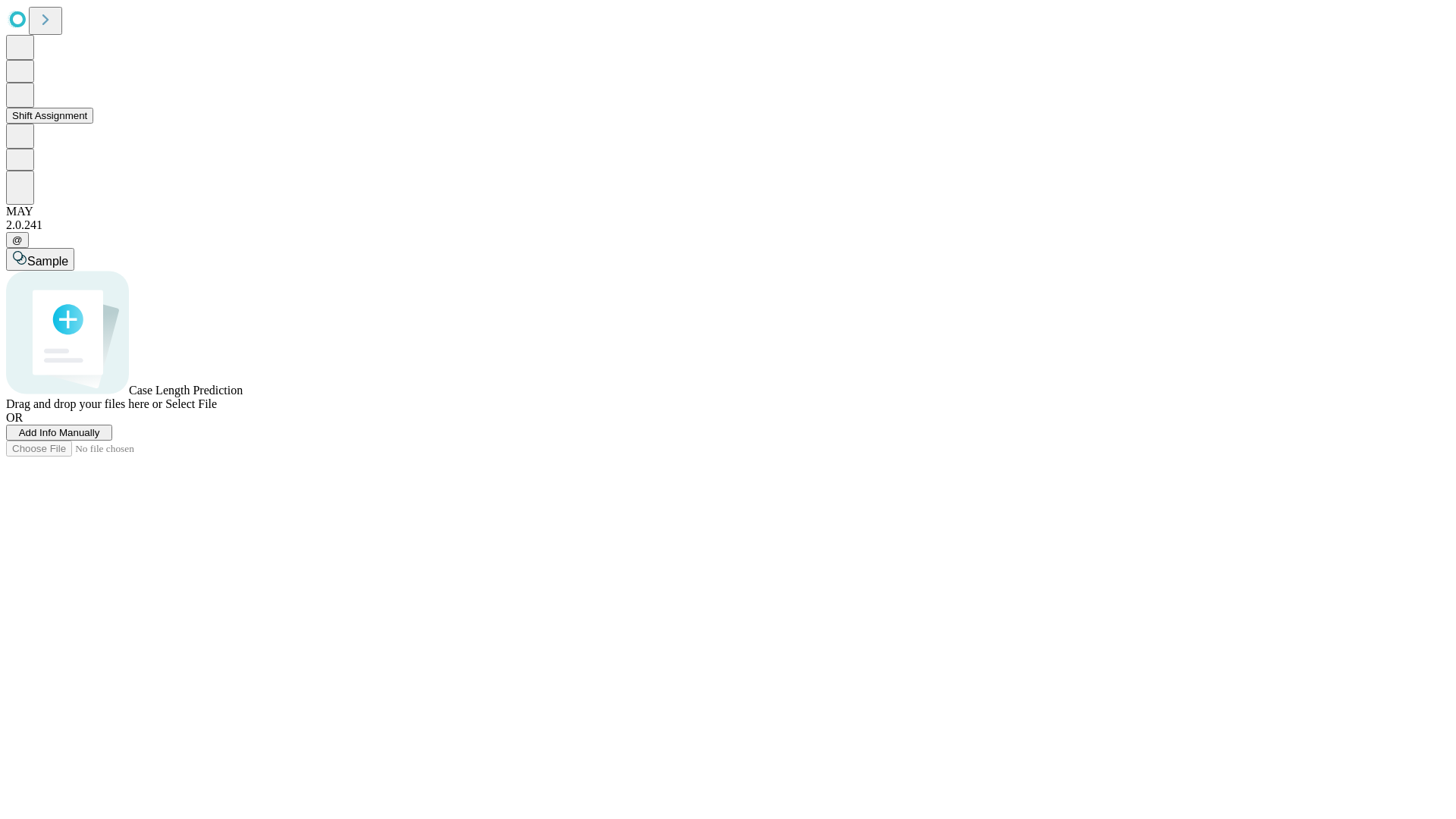 This screenshot has height=819, width=1456. Describe the element at coordinates (59, 432) in the screenshot. I see `button: Add Info Manually` at that location.